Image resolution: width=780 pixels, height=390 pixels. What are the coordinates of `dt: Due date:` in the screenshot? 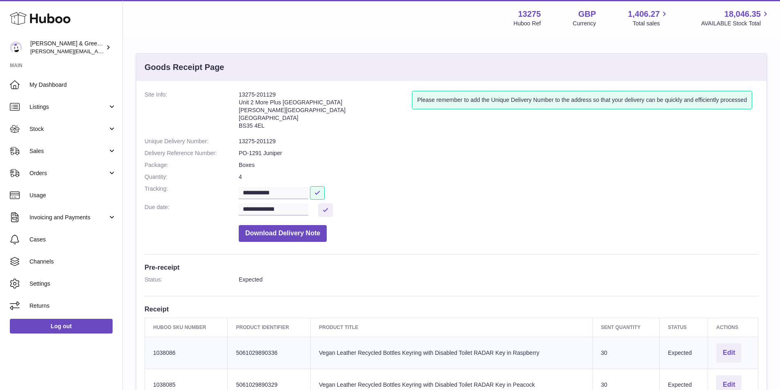 It's located at (192, 210).